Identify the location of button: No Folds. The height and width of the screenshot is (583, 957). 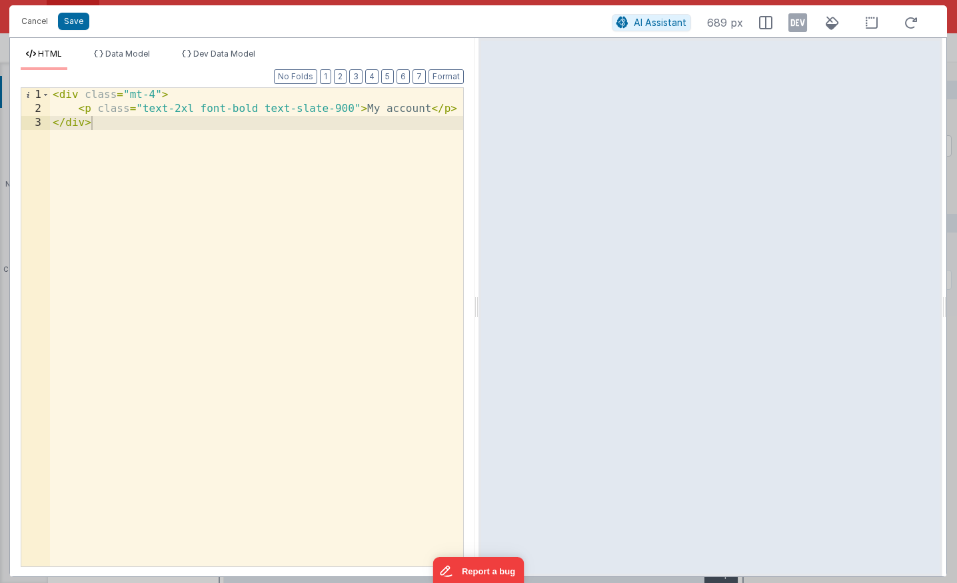
(295, 77).